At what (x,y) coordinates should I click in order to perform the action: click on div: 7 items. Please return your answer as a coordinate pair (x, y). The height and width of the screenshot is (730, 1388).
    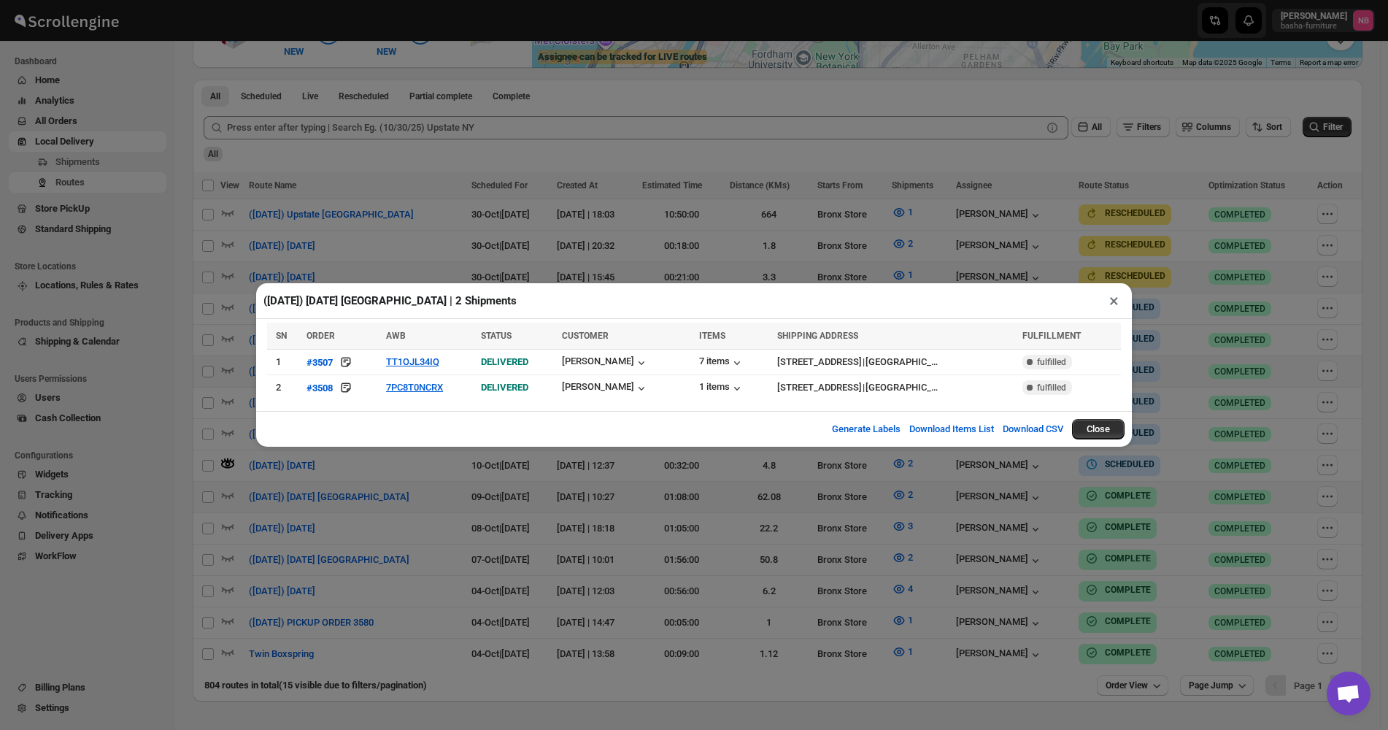
    Looking at the image, I should click on (722, 363).